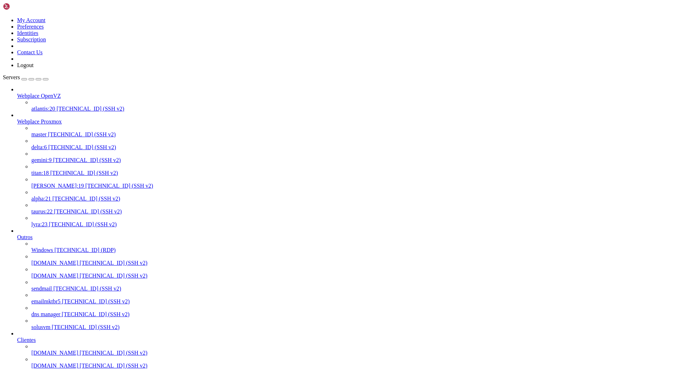  Describe the element at coordinates (41, 198) in the screenshot. I see `span: alpha:21` at that location.